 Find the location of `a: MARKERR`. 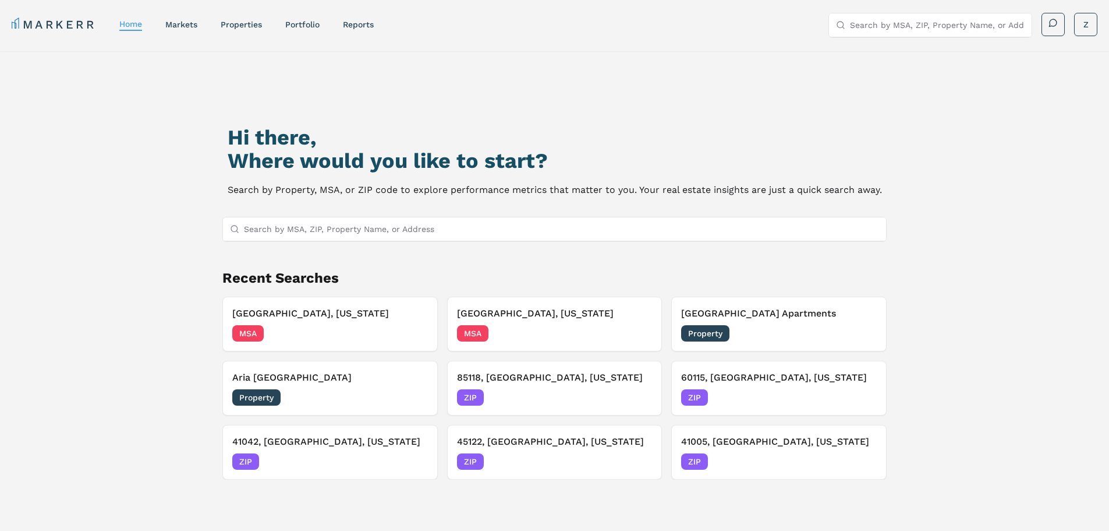

a: MARKERR is located at coordinates (54, 24).